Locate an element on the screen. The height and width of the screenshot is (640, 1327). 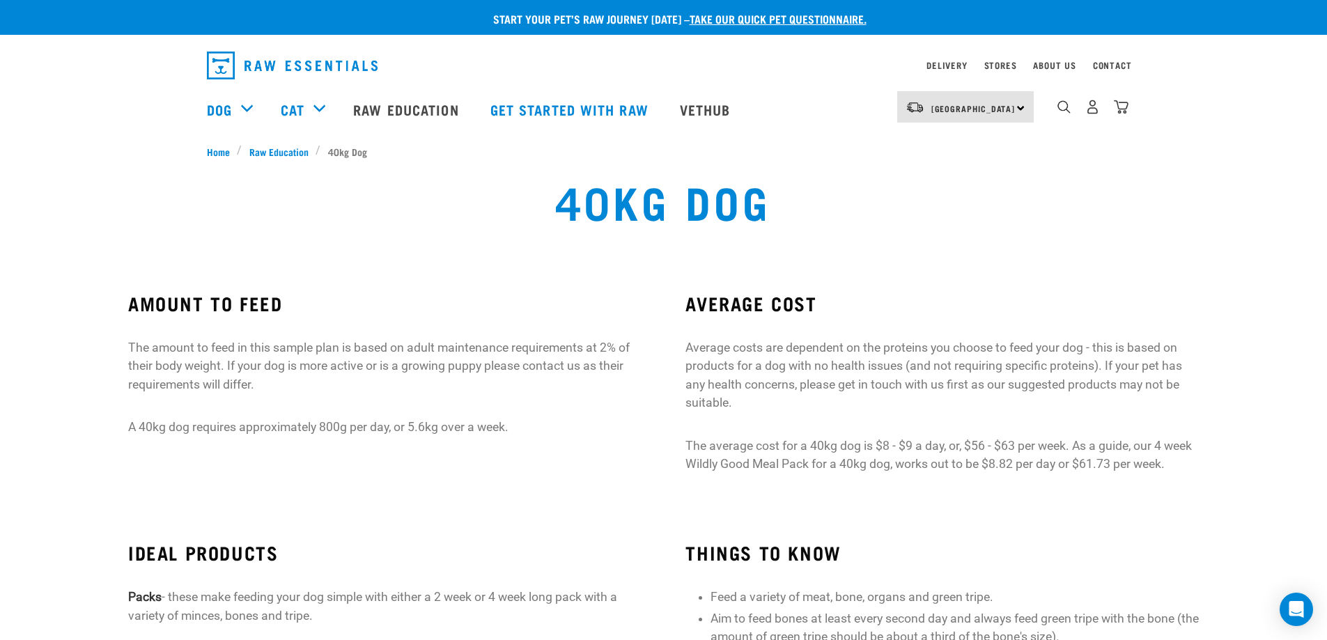
img: home-icon@2x.png is located at coordinates (1121, 107).